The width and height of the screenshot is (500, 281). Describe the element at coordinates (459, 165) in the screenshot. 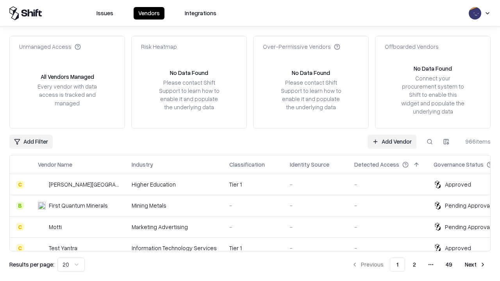

I see `div: Governance Status` at that location.